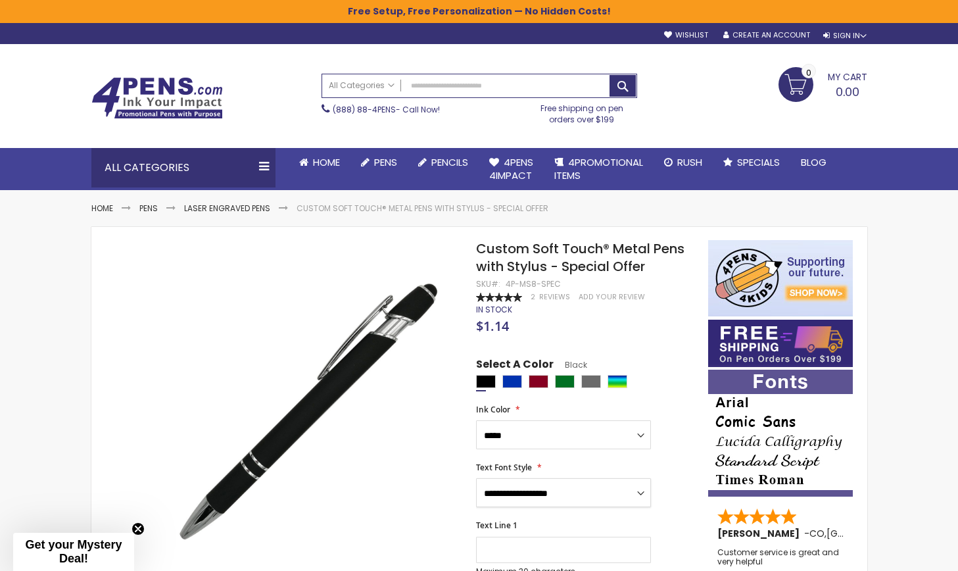 The image size is (958, 571). What do you see at coordinates (364, 109) in the screenshot?
I see `a: (888) 88-4PENS` at bounding box center [364, 109].